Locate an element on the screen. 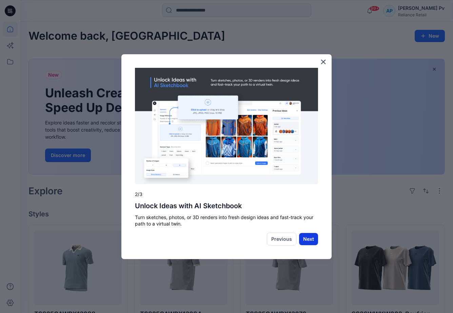 The image size is (453, 313). button: Next is located at coordinates (309, 239).